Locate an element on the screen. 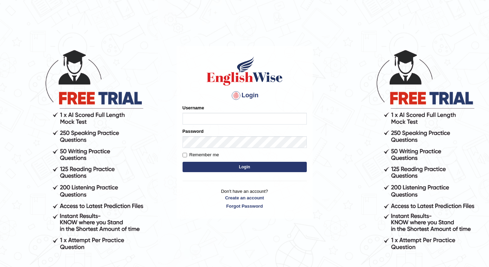 The width and height of the screenshot is (489, 267). img: Logo of English Wise sign in for intelligent practice with AI is located at coordinates (245, 71).